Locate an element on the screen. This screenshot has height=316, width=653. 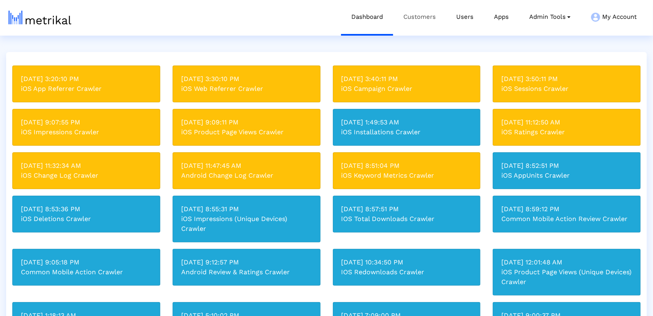
img: my-account-menu-icon.png is located at coordinates (596, 17).